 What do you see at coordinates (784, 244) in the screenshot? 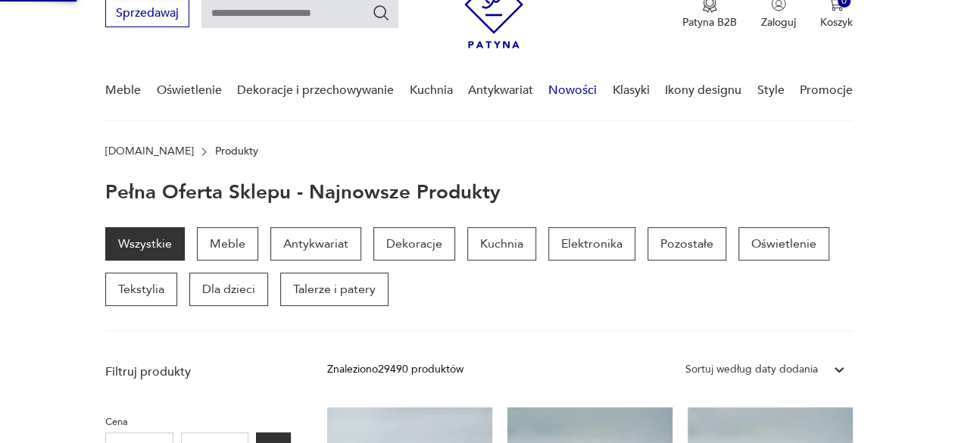
I see `p: Oświetlenie` at bounding box center [784, 244].